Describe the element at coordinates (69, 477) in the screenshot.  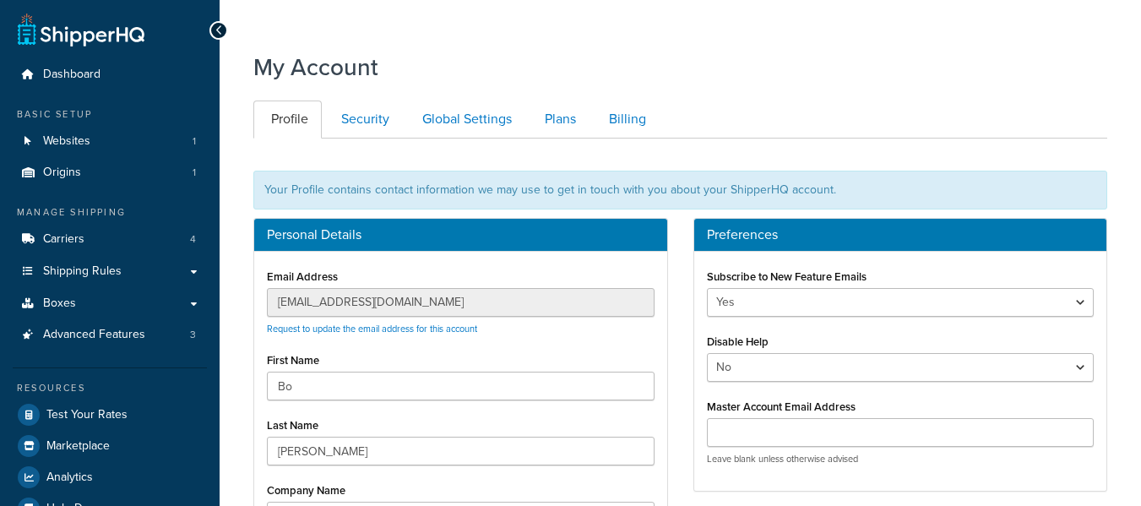
I see `span: Analytics` at that location.